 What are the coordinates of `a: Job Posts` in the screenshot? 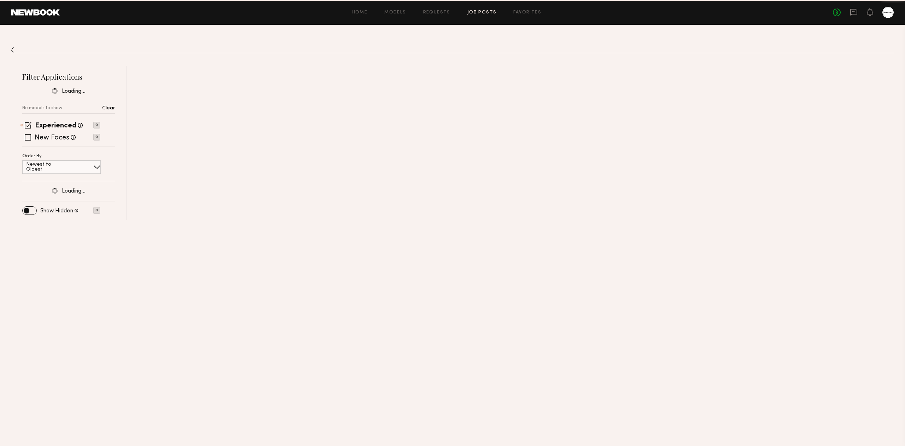 It's located at (482, 12).